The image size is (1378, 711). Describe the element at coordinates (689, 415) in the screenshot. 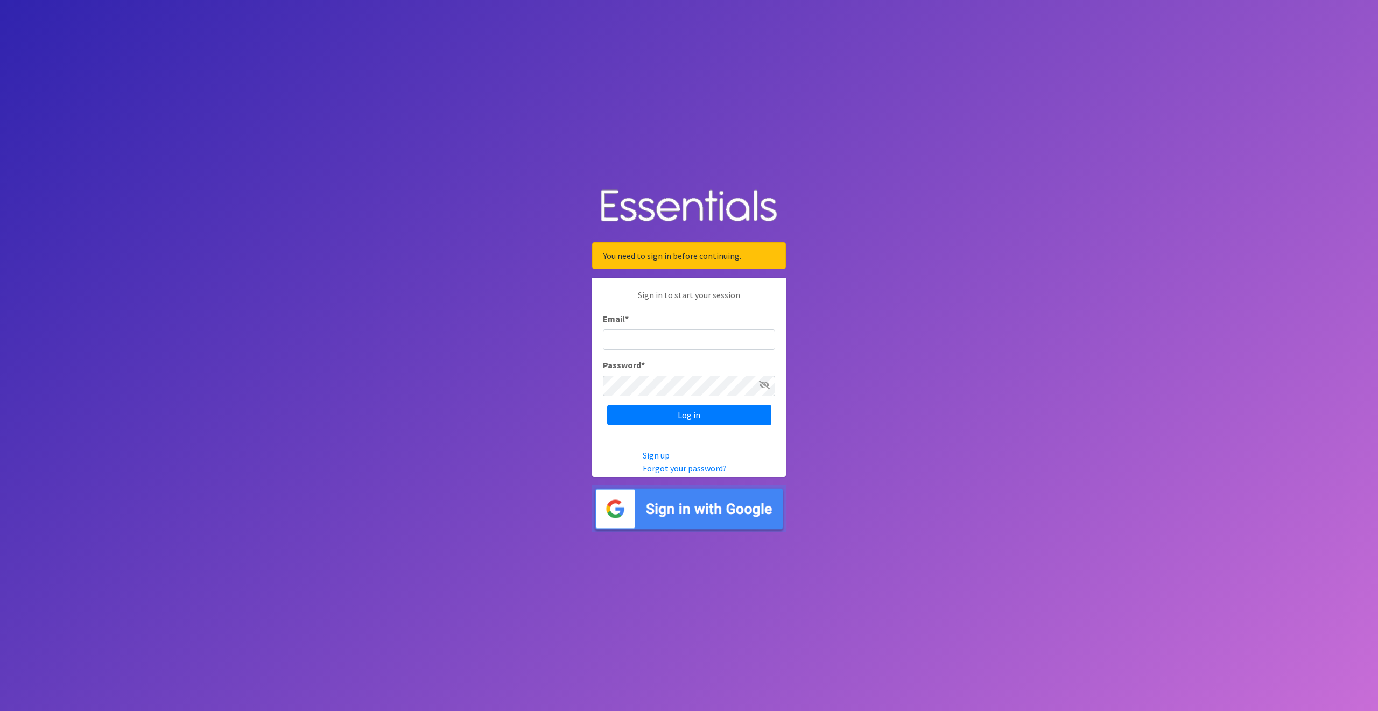

I see `input: Log in` at that location.